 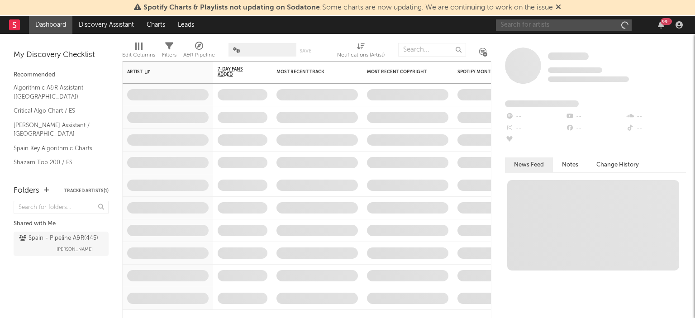 What do you see at coordinates (491, 72) in the screenshot?
I see `div: Spotify Monthly Listeners` at bounding box center [491, 72].